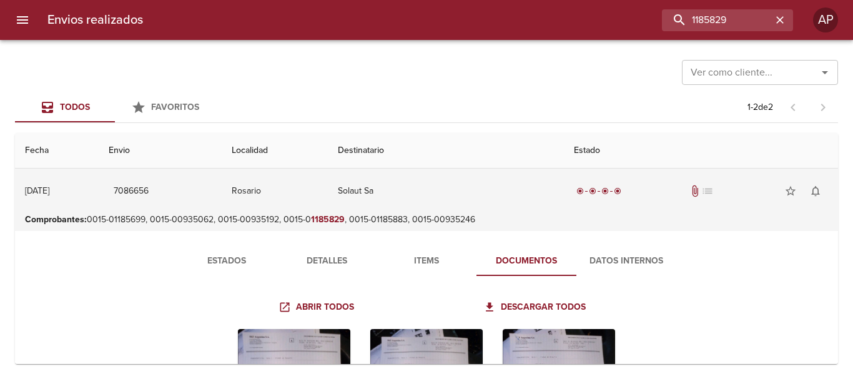  Describe the element at coordinates (816, 191) in the screenshot. I see `span: notifications_none` at that location.